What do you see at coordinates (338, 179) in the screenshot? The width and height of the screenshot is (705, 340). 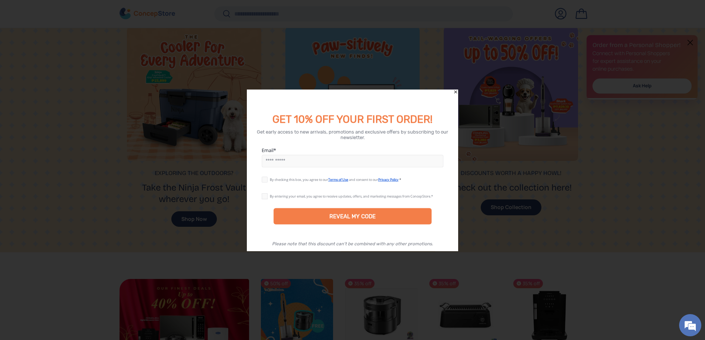 I see `a: Terms of Use` at bounding box center [338, 179].